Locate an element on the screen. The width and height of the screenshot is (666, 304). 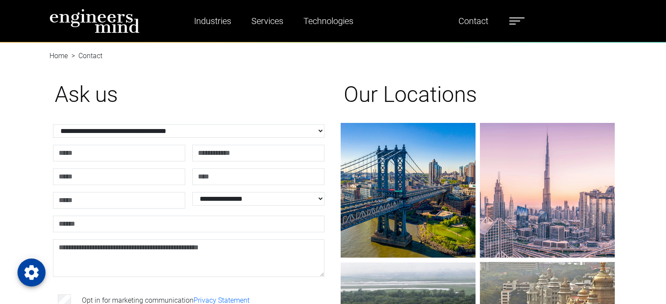
h1: Ask us is located at coordinates (189, 95).